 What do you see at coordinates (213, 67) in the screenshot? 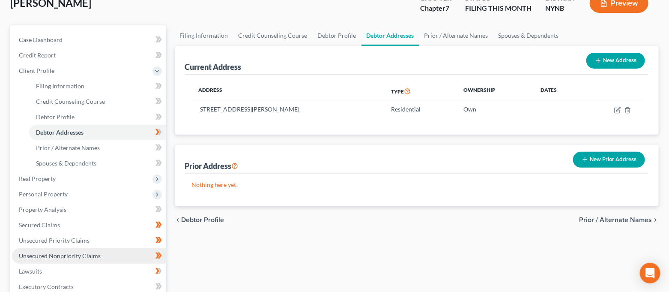
I see `div: Current Address` at bounding box center [213, 67].